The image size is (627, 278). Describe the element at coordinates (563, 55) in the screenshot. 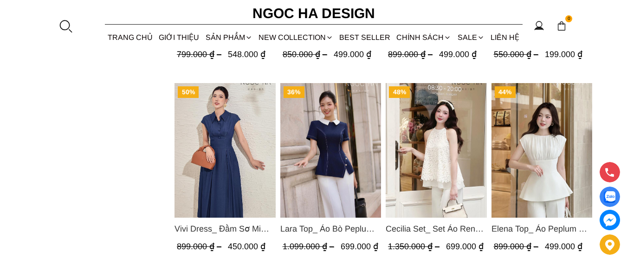

I see `span: 199.000 ₫` at that location.